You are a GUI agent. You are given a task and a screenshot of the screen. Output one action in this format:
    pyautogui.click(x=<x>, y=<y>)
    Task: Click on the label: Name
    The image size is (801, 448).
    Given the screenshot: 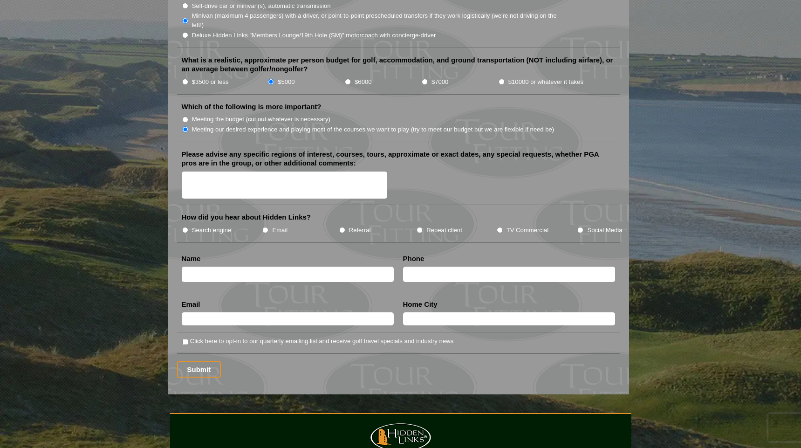 What is the action you would take?
    pyautogui.click(x=191, y=258)
    